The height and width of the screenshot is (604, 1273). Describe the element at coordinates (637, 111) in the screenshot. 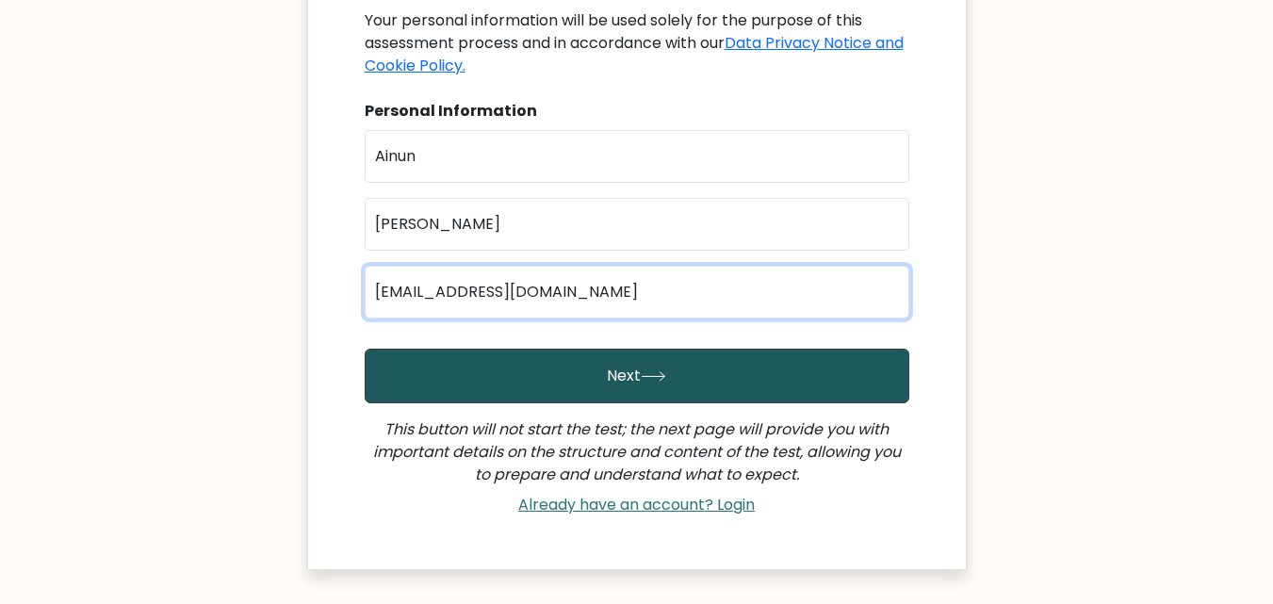

I see `div: Personal Information` at that location.